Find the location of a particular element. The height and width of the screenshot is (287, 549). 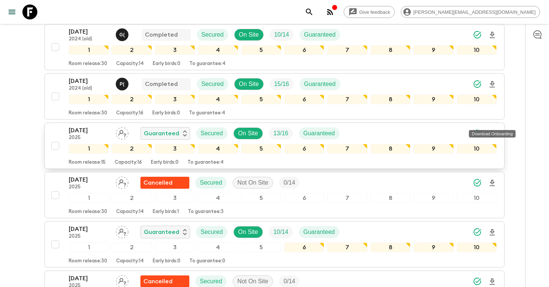

span: Assign pack leader is located at coordinates (122, 231).